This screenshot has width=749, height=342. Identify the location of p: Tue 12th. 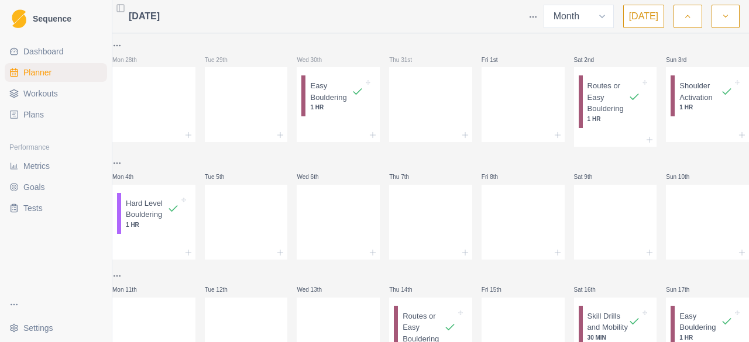
(222, 290).